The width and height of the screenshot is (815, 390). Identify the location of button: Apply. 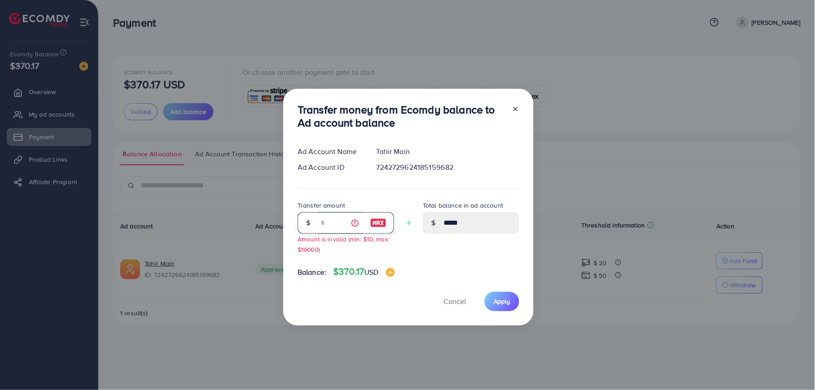
(502, 301).